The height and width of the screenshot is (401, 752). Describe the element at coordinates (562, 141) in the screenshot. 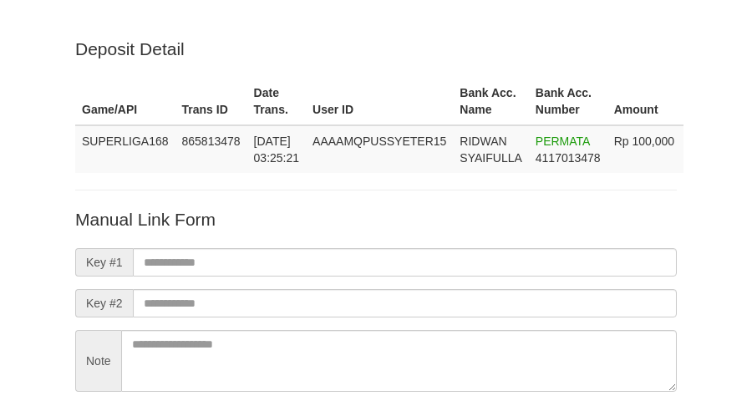

I see `span: PERMATA` at that location.